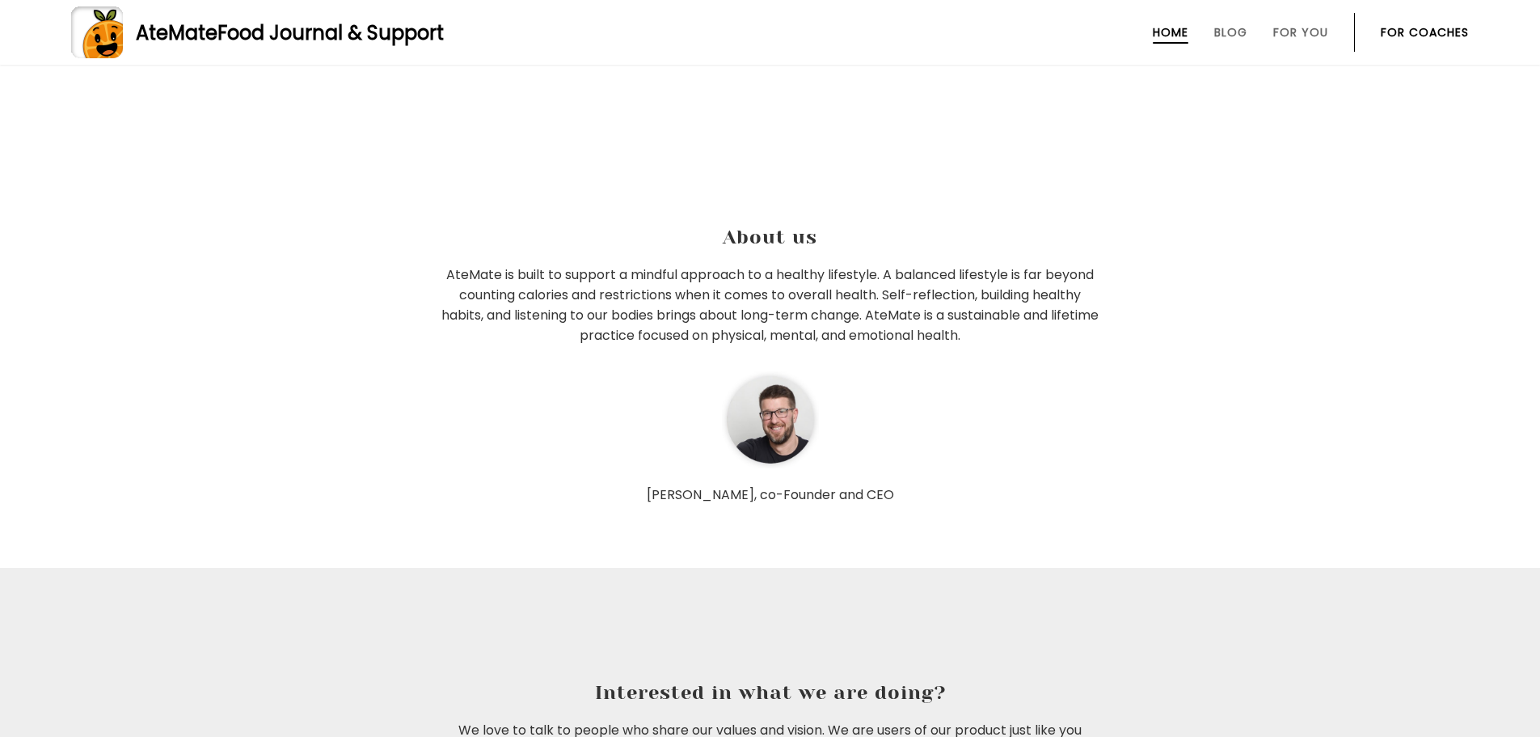 This screenshot has width=1540, height=737. I want to click on p: AteMate is built to support a mindful approach to a healthy lifestyle. A balanced lifestyle is fa..., so click(771, 305).